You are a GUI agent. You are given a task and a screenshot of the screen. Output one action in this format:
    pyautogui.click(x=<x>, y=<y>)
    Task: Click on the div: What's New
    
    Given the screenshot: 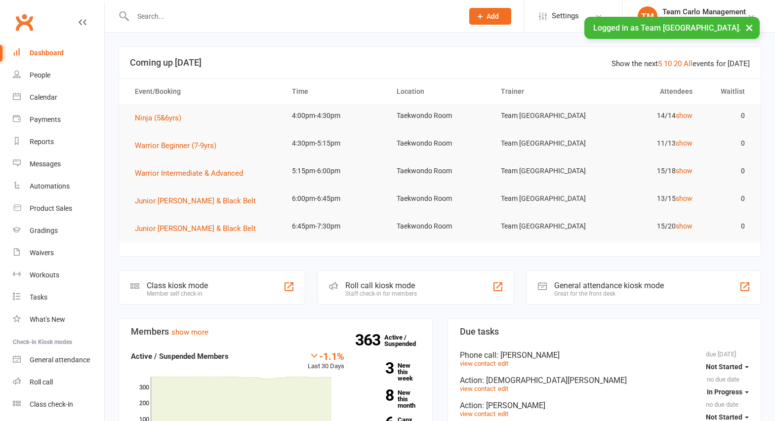 What is the action you would take?
    pyautogui.click(x=47, y=320)
    